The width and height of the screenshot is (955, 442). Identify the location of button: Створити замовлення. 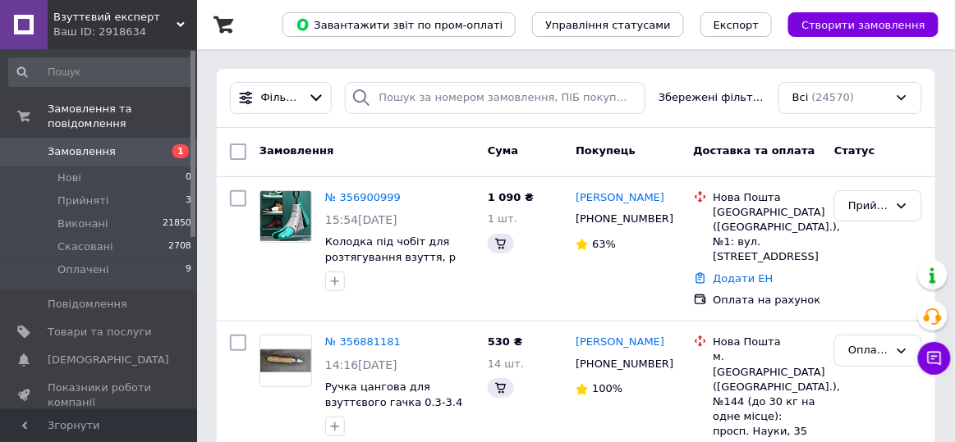
(863, 25).